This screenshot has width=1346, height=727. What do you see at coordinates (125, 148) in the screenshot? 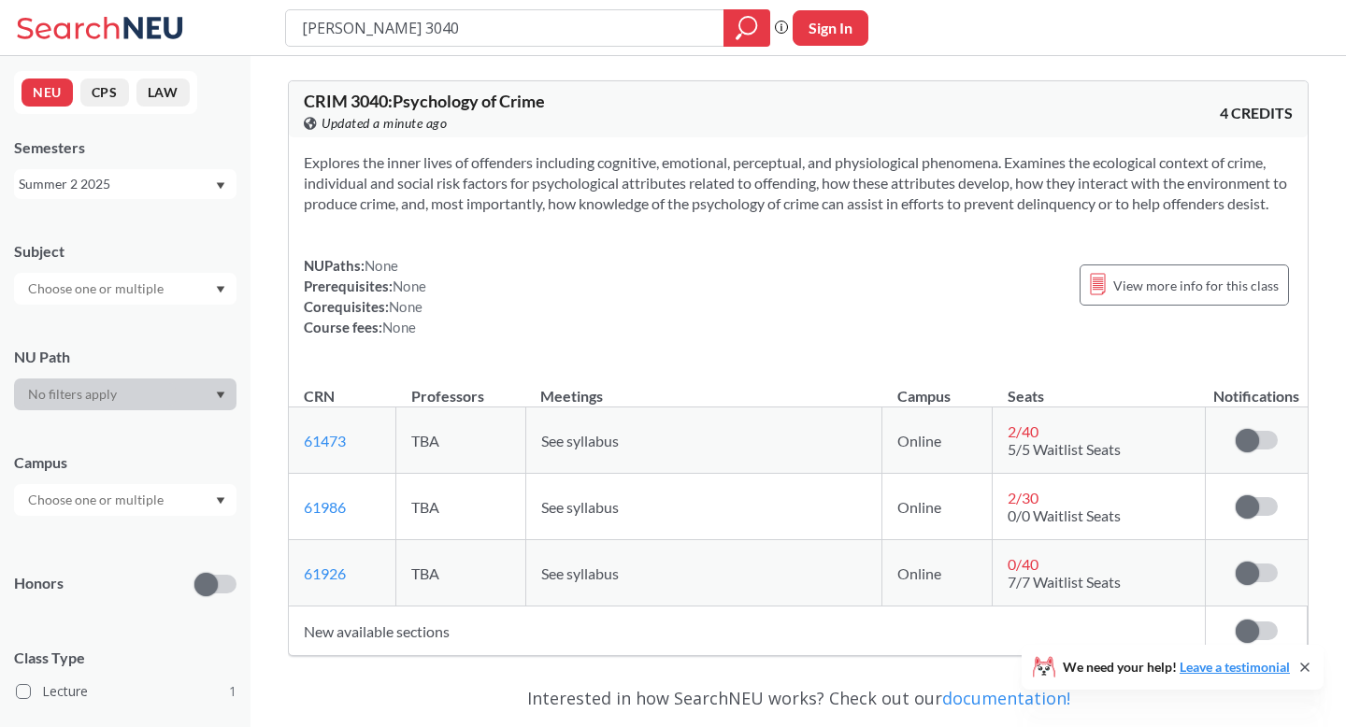
I see `div: Semesters` at bounding box center [125, 148].